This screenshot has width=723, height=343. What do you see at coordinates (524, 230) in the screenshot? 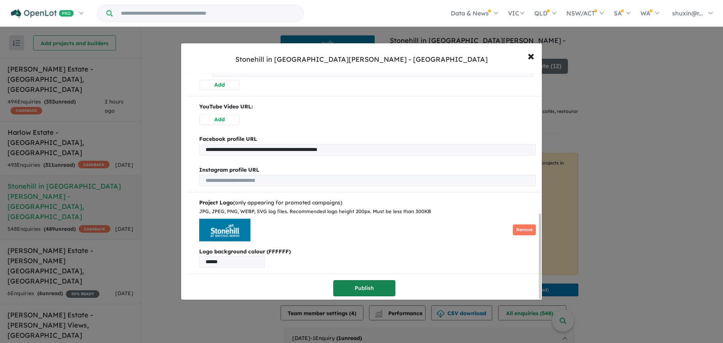
I see `button: Remove` at bounding box center [524, 230].